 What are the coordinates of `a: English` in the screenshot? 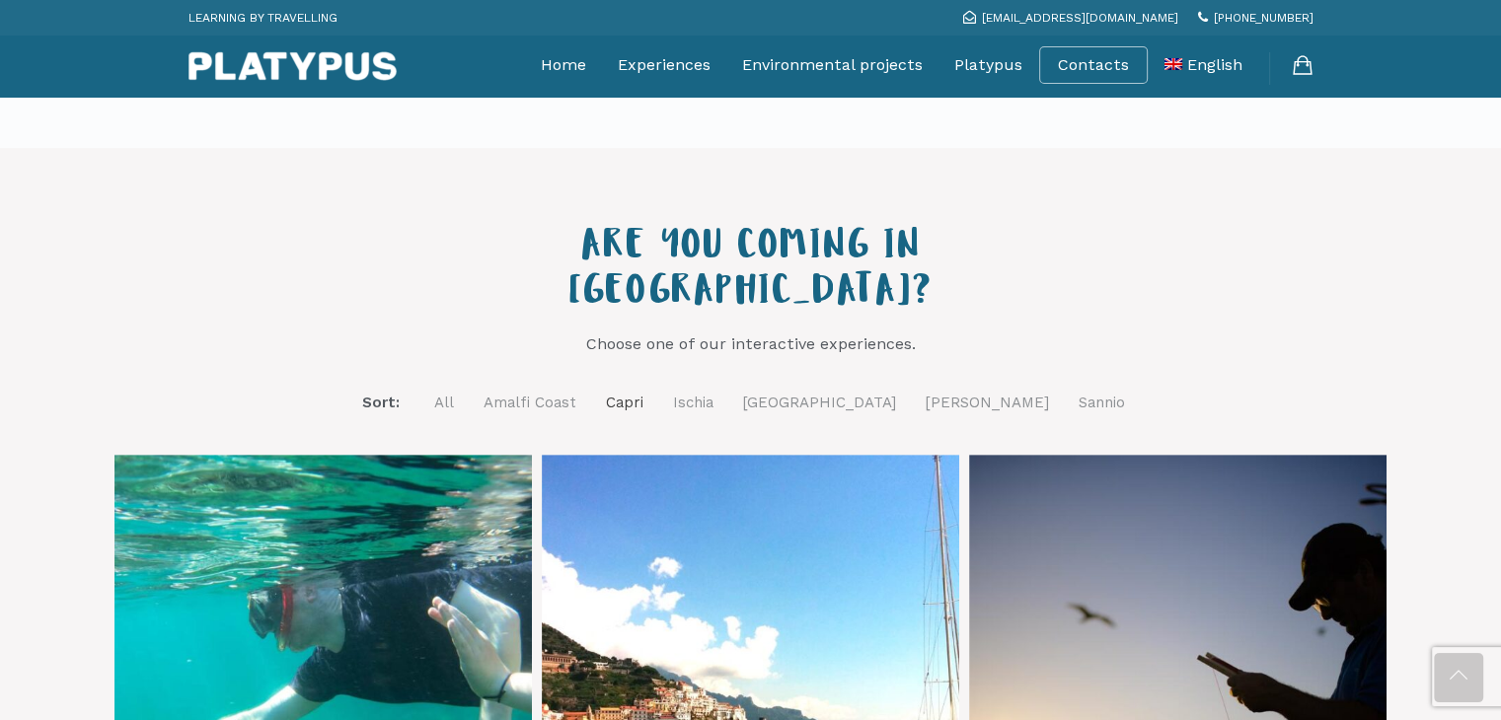 It's located at (1203, 65).